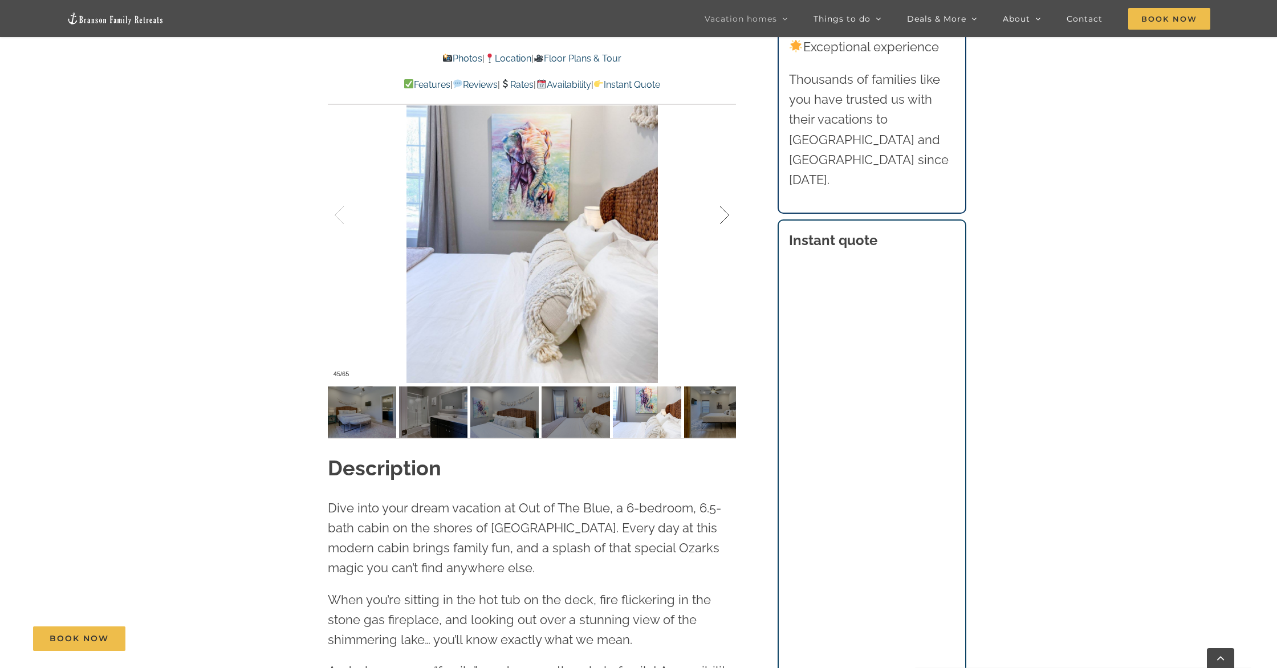 This screenshot has width=1277, height=668. Describe the element at coordinates (647, 412) in the screenshot. I see `img: 010-Out-of-the-Blue-vacation-home-rental-Branson-Family-Retreats-10012-scaled.jpg-nggid03402-ngg0...` at that location.